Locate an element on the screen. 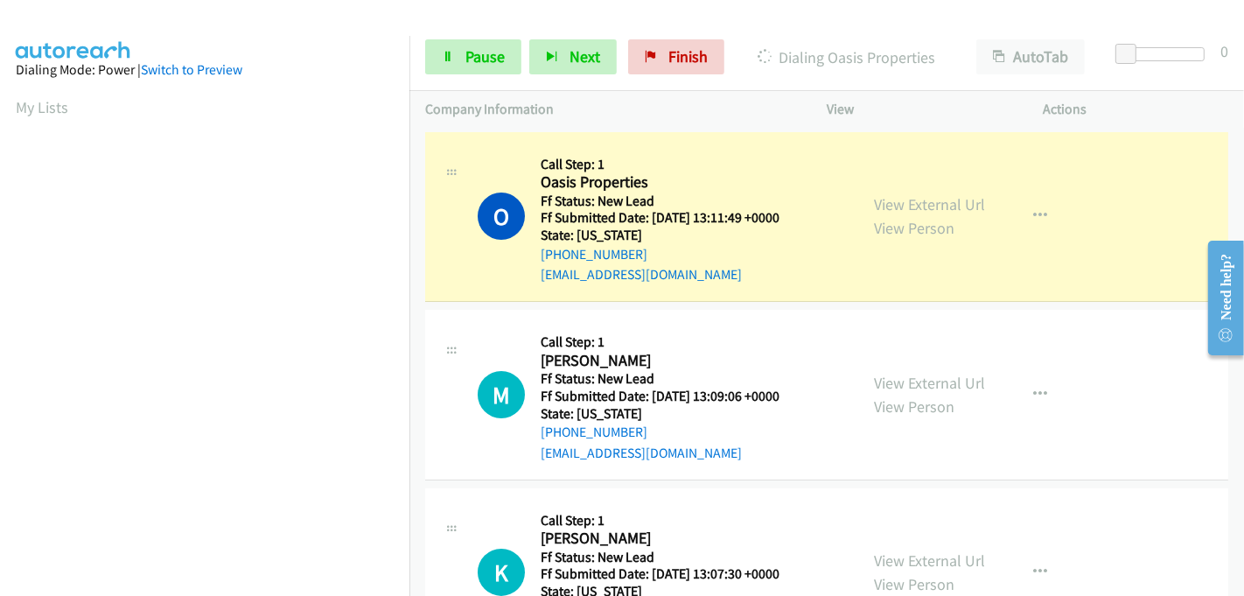 The height and width of the screenshot is (596, 1244). button: AutoTab is located at coordinates (1031, 57).